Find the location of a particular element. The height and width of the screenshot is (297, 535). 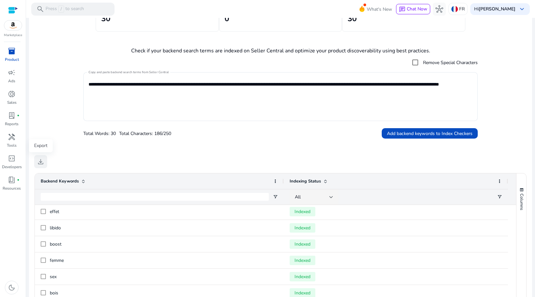

span: handyman is located at coordinates (12, 137).